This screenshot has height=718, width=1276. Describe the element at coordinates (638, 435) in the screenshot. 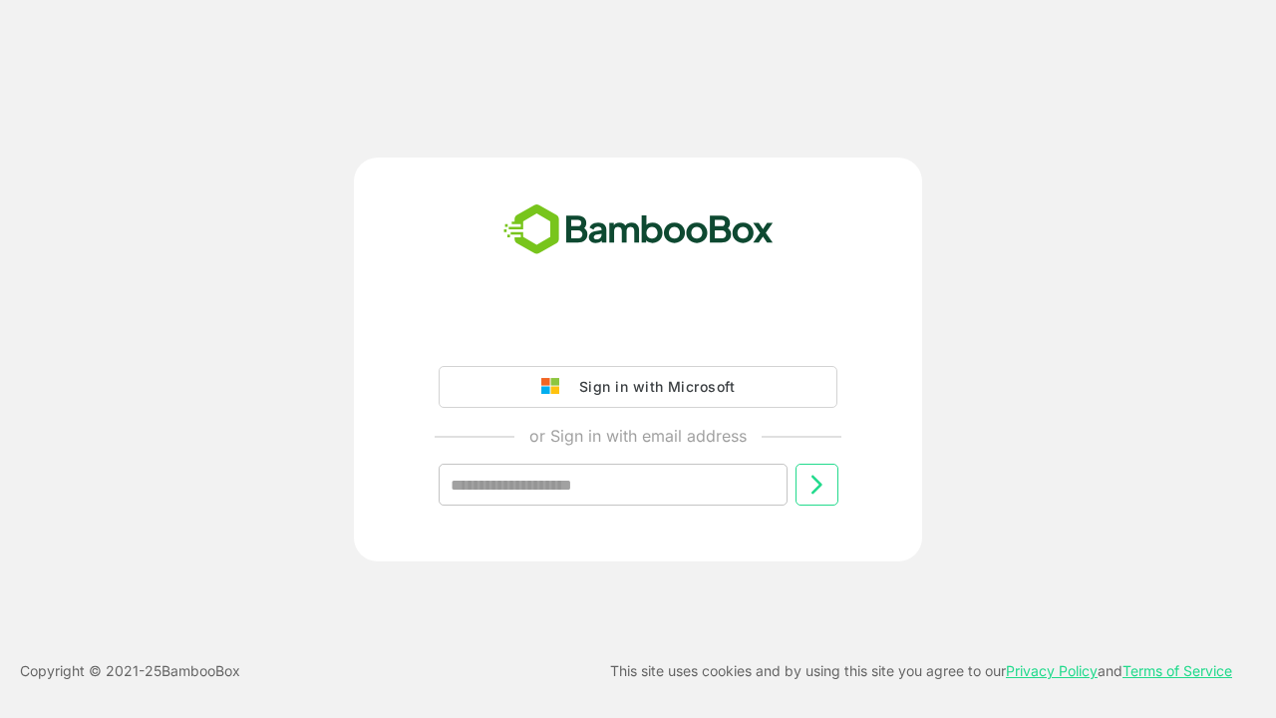

I see `p: or Sign in with email address` at that location.